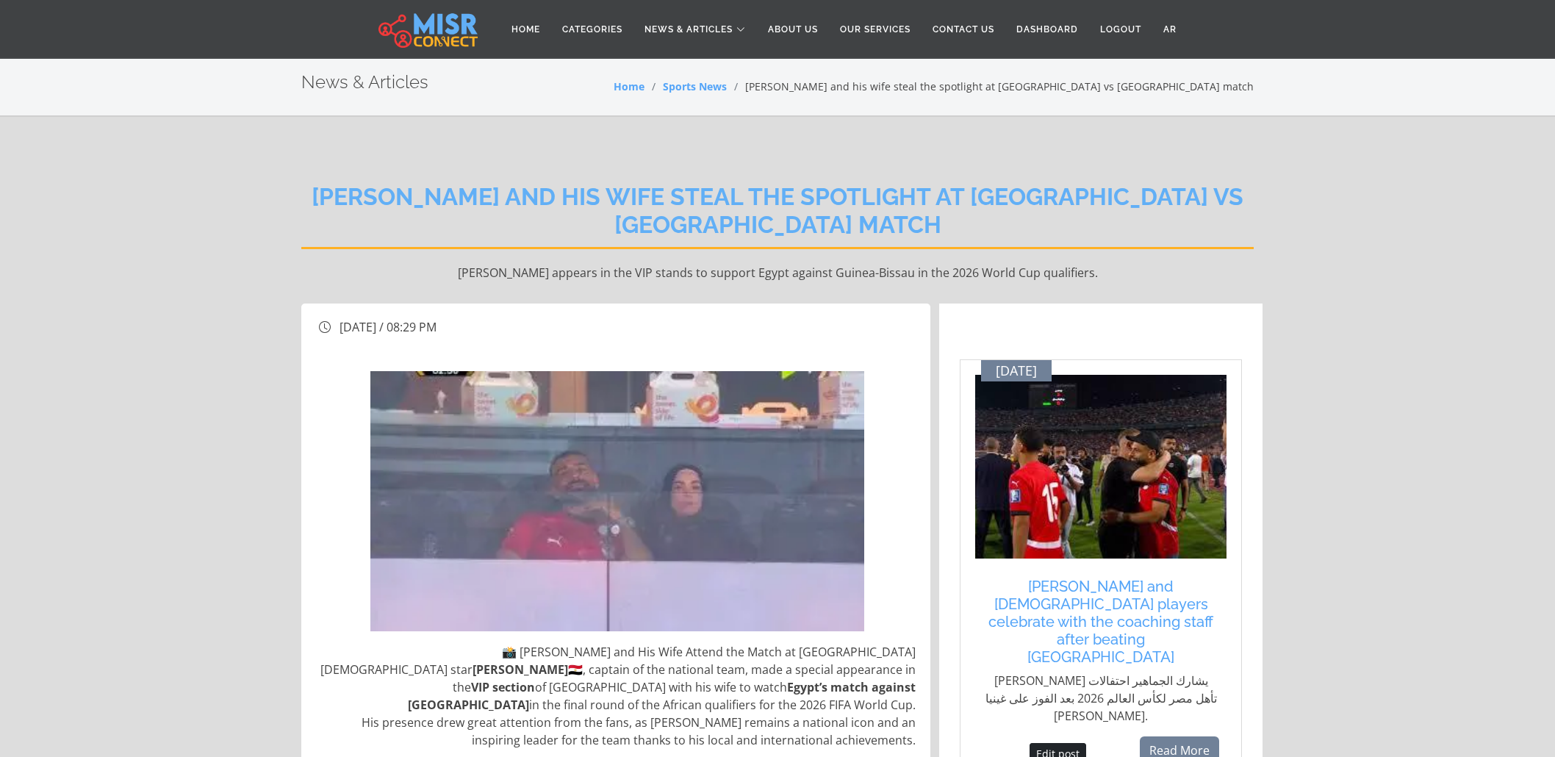 Image resolution: width=1555 pixels, height=757 pixels. What do you see at coordinates (695, 29) in the screenshot?
I see `a: News & Articles` at bounding box center [695, 29].